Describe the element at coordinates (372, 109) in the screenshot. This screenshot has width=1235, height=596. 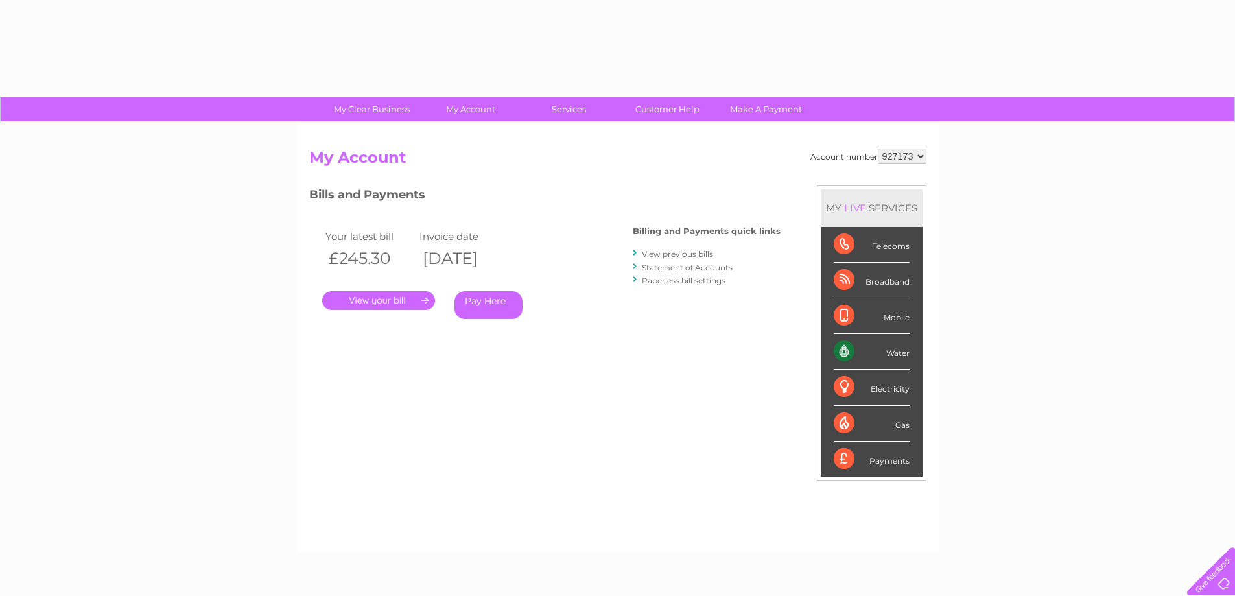
I see `a: My Clear Business` at that location.